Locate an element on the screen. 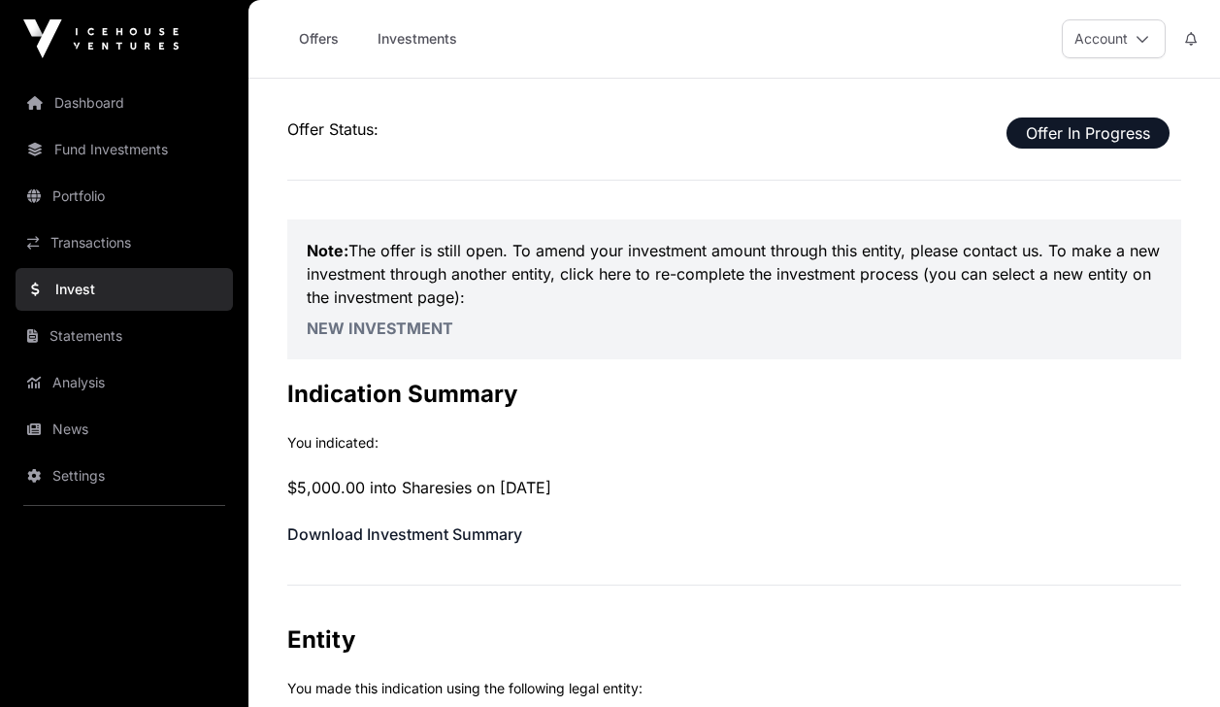 The image size is (1220, 707). a: New Investment is located at coordinates (380, 328).